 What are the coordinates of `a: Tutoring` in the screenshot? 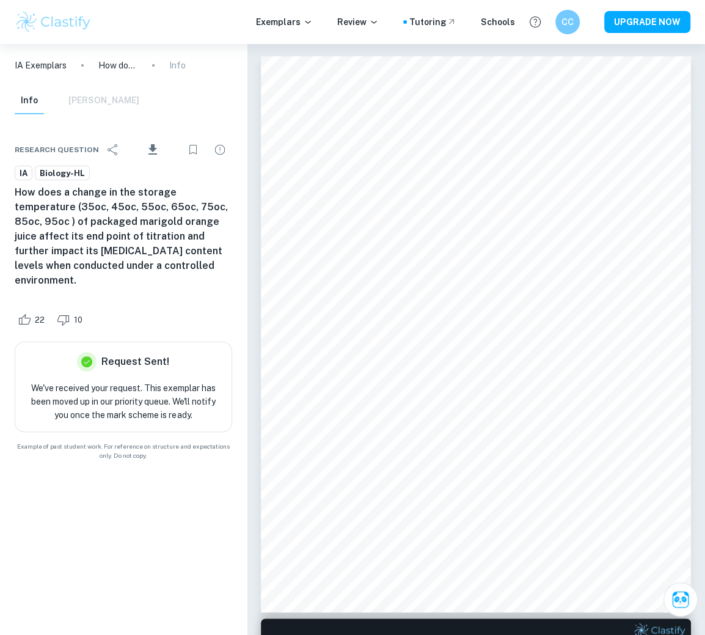 It's located at (432, 22).